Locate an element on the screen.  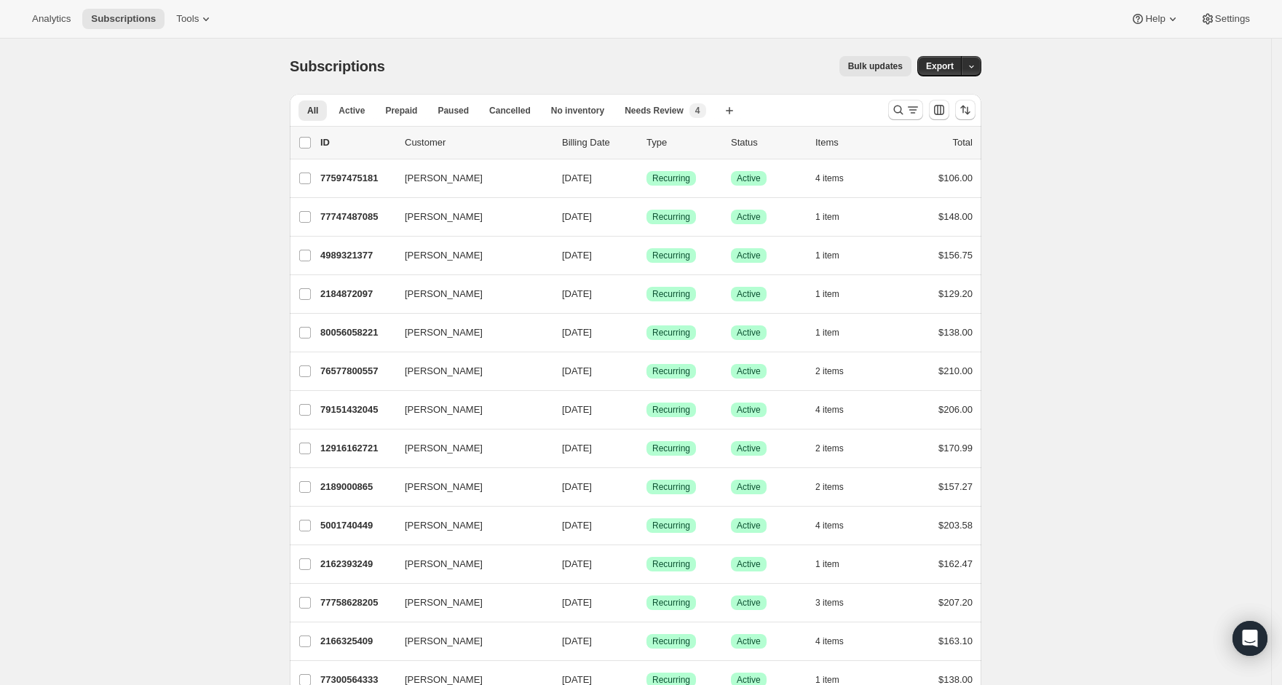
span: Subscriptions is located at coordinates (337, 66).